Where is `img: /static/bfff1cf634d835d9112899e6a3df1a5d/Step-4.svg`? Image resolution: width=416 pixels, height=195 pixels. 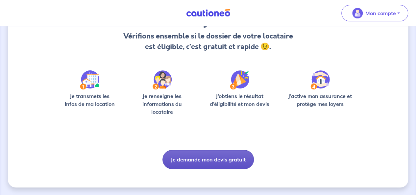
img: /static/bfff1cf634d835d9112899e6a3df1a5d/Step-4.svg is located at coordinates (320, 80).